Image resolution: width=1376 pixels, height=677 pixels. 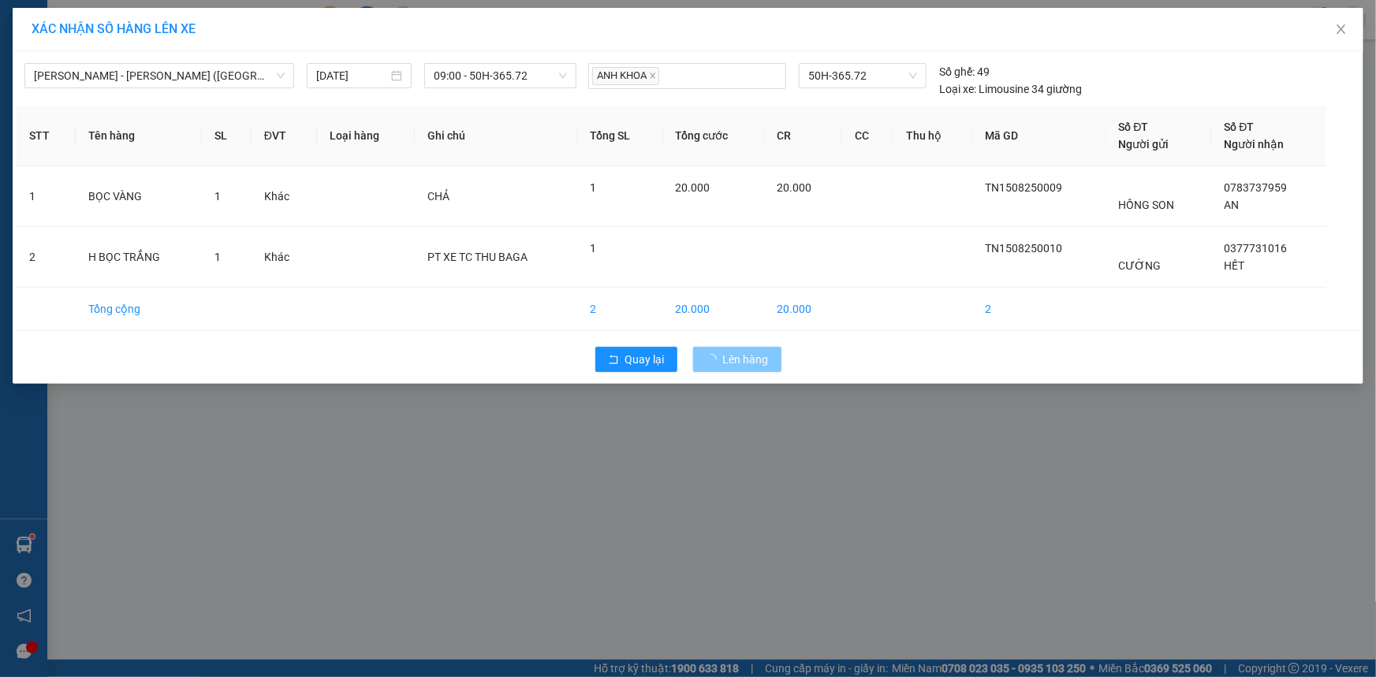 I want to click on th: Tổng cước, so click(x=713, y=136).